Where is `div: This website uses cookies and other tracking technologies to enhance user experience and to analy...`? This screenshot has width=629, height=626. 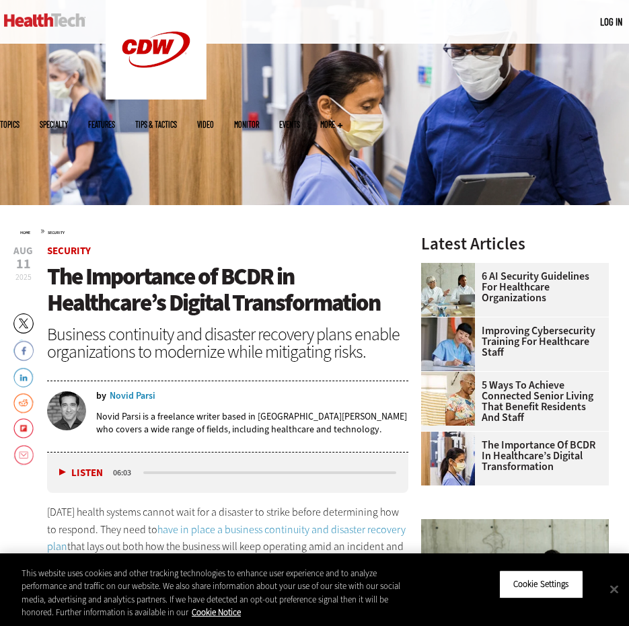
div: This website uses cookies and other tracking technologies to enhance user experience and to analy... is located at coordinates (216, 593).